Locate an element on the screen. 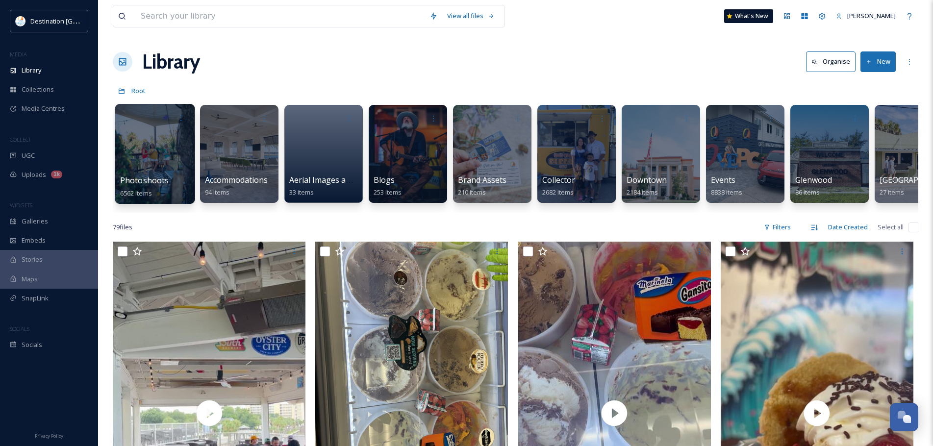  div: View all files is located at coordinates (471, 16).